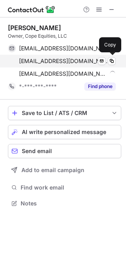 This screenshot has width=126, height=253. I want to click on button: AI write personalized message, so click(65, 132).